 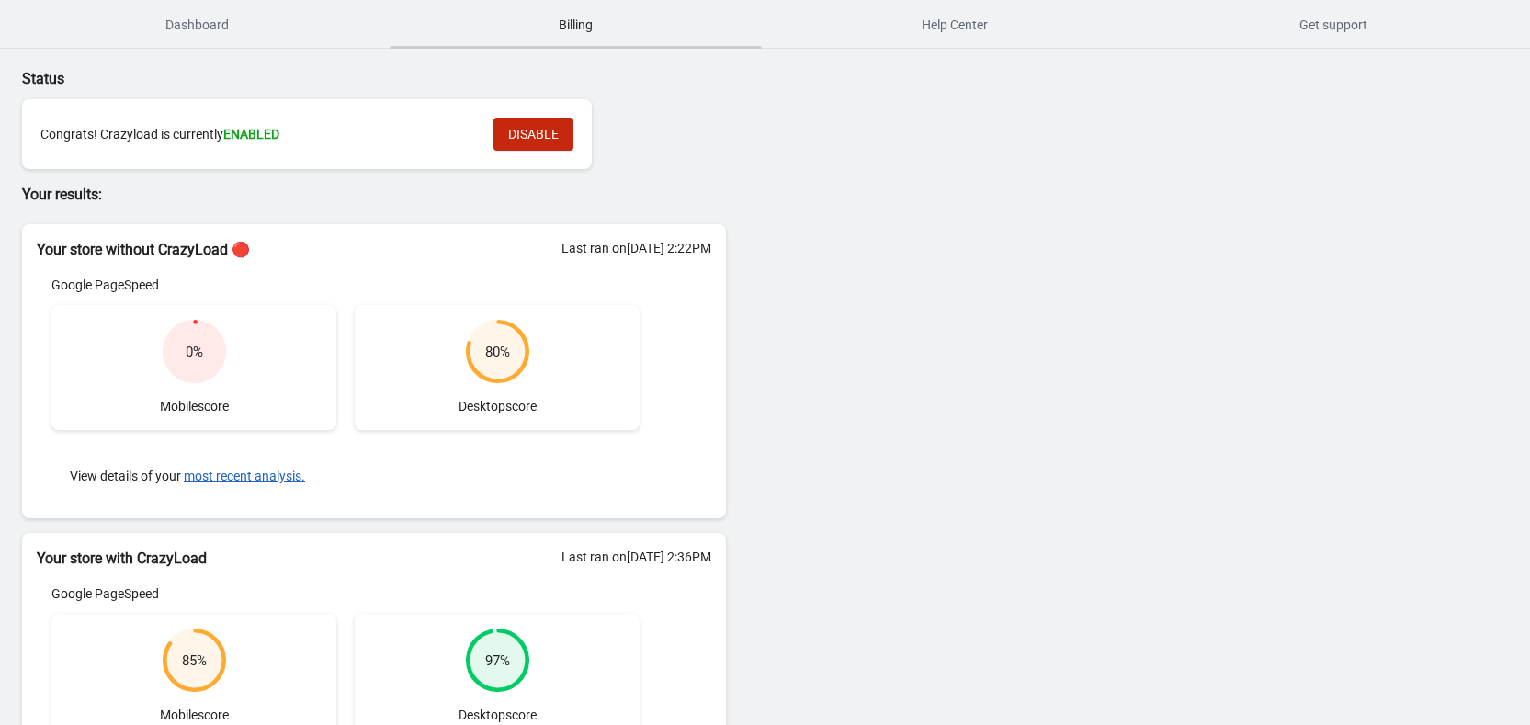 I want to click on div: View details of your, so click(x=346, y=476).